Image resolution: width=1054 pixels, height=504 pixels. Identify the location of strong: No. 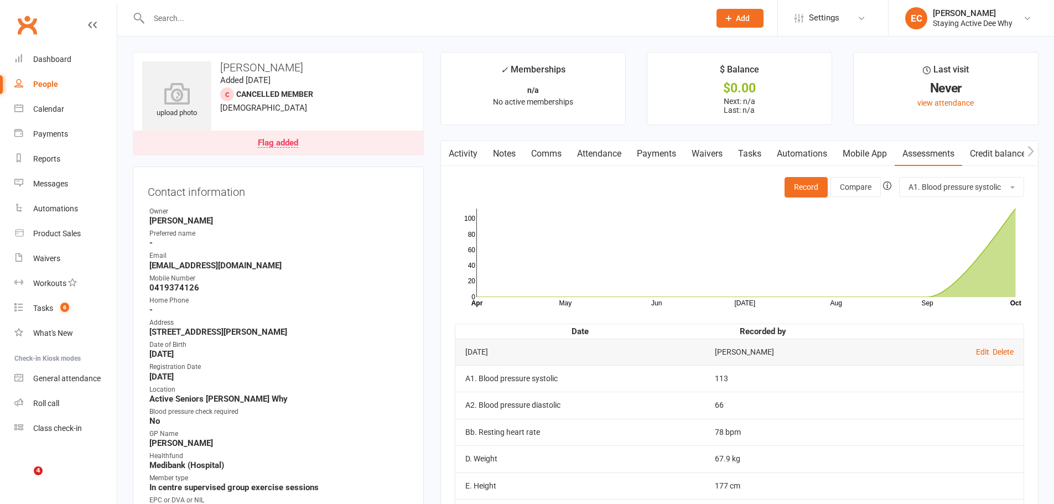
(279, 421).